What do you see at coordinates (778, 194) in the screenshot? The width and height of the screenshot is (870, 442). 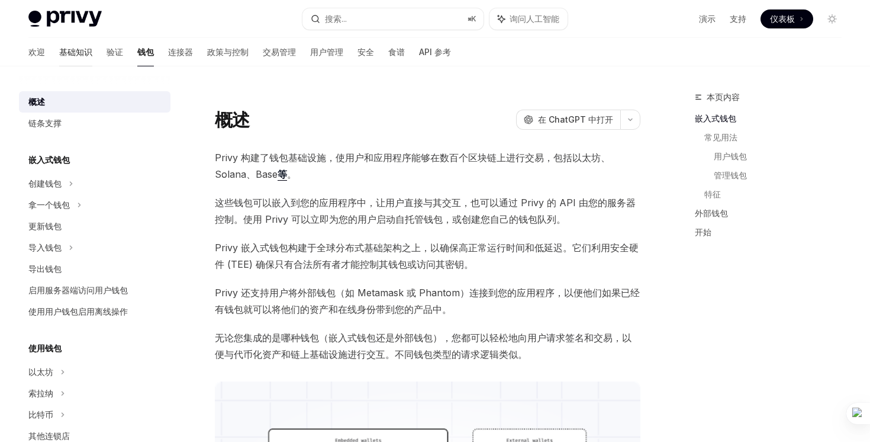 I see `a: 特征` at bounding box center [778, 194].